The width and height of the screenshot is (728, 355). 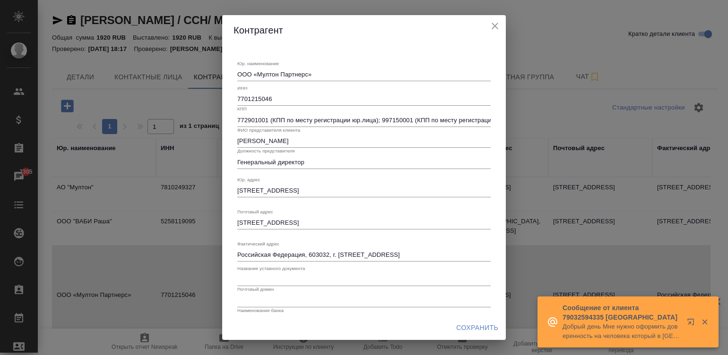 I want to click on button: Закрыть, so click(x=704, y=322).